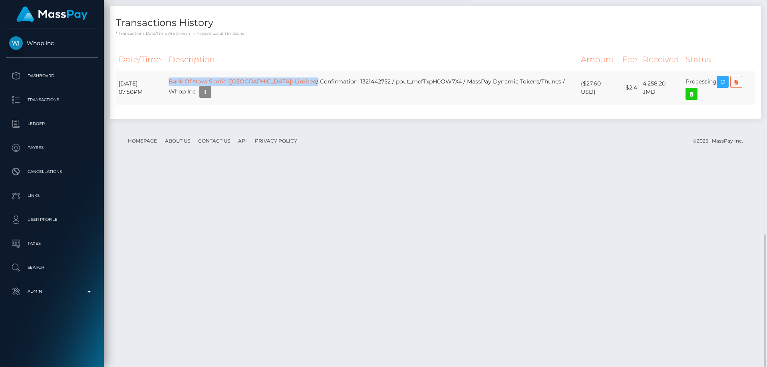  What do you see at coordinates (52, 148) in the screenshot?
I see `p: Payees` at bounding box center [52, 148].